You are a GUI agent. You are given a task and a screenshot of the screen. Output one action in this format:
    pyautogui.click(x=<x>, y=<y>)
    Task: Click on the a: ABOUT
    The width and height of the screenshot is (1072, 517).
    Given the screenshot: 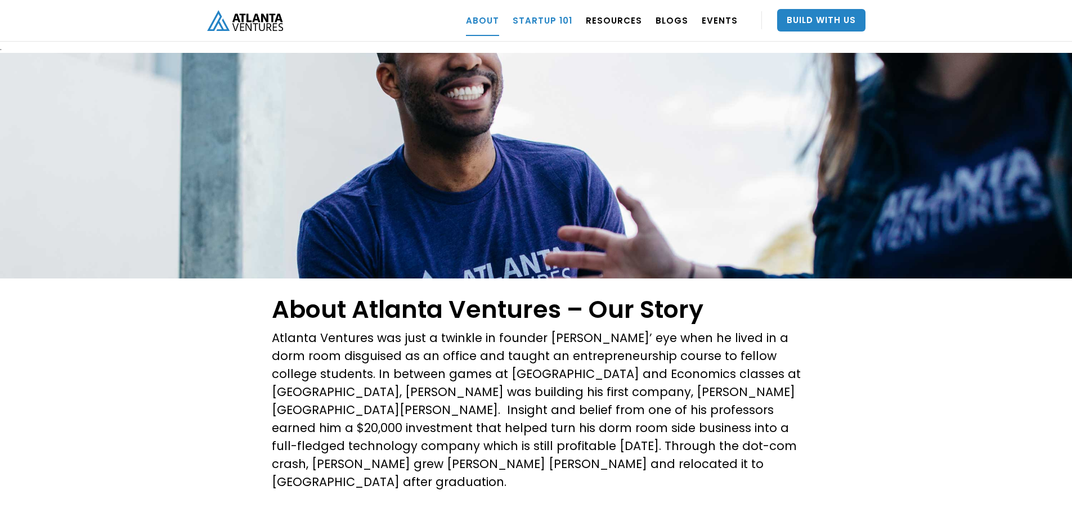 What is the action you would take?
    pyautogui.click(x=482, y=20)
    